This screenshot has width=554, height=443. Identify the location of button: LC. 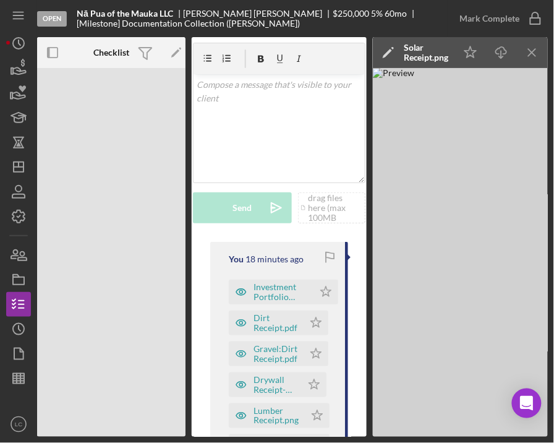
(19, 424).